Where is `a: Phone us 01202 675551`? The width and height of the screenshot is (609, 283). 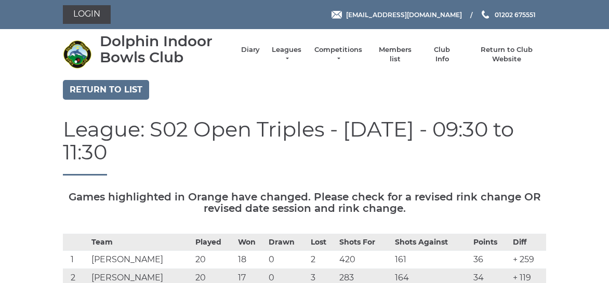 a: Phone us 01202 675551 is located at coordinates (508, 15).